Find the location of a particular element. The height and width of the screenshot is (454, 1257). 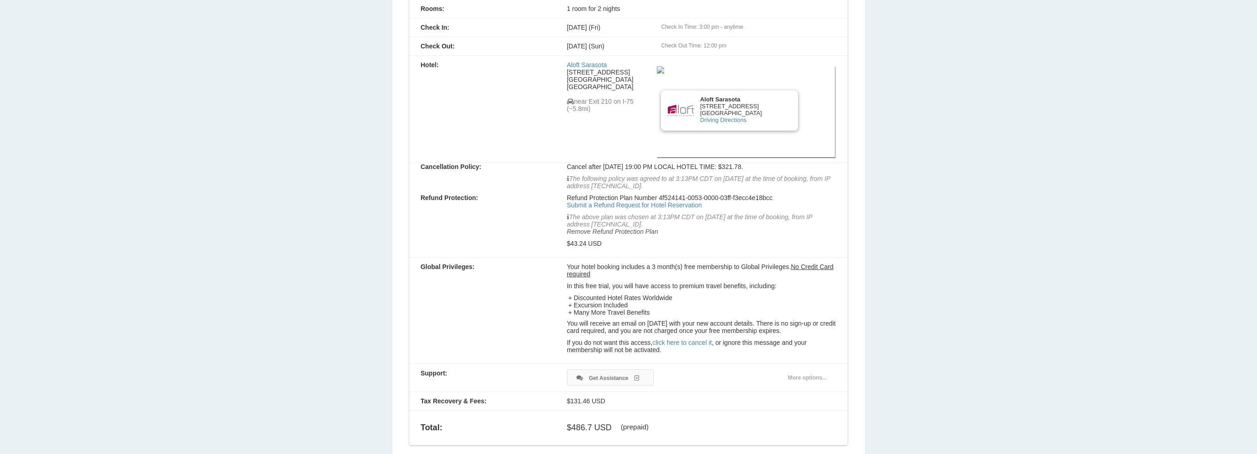

img: Brand logo for Aloft Sarasota is located at coordinates (681, 111).